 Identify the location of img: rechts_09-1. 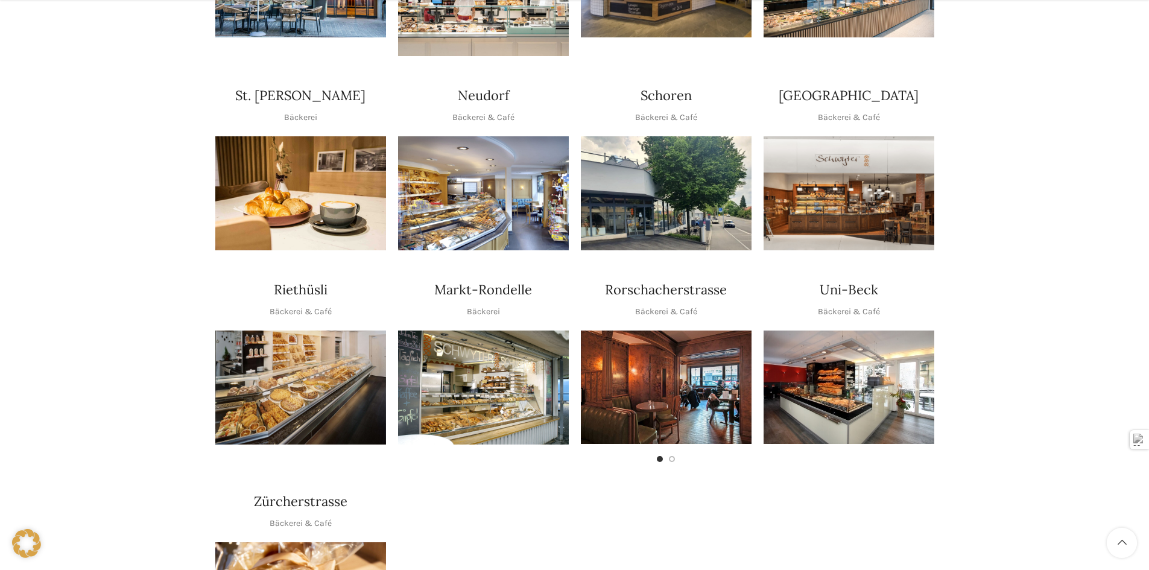
(849, 387).